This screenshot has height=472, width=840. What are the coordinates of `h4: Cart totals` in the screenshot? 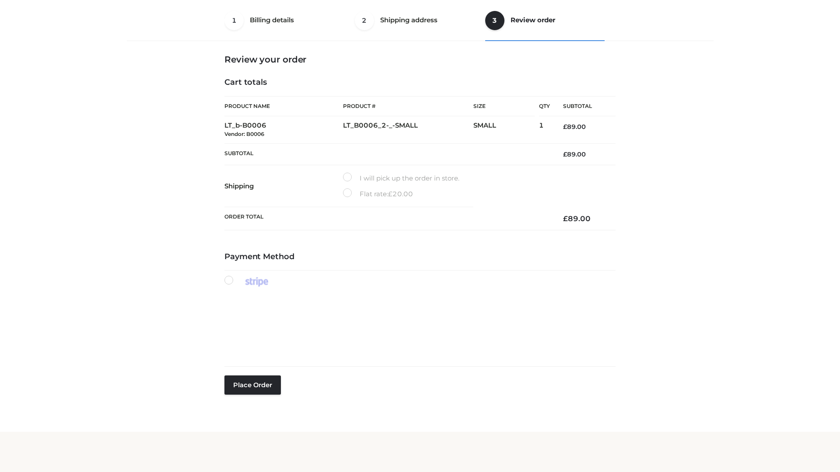 It's located at (420, 83).